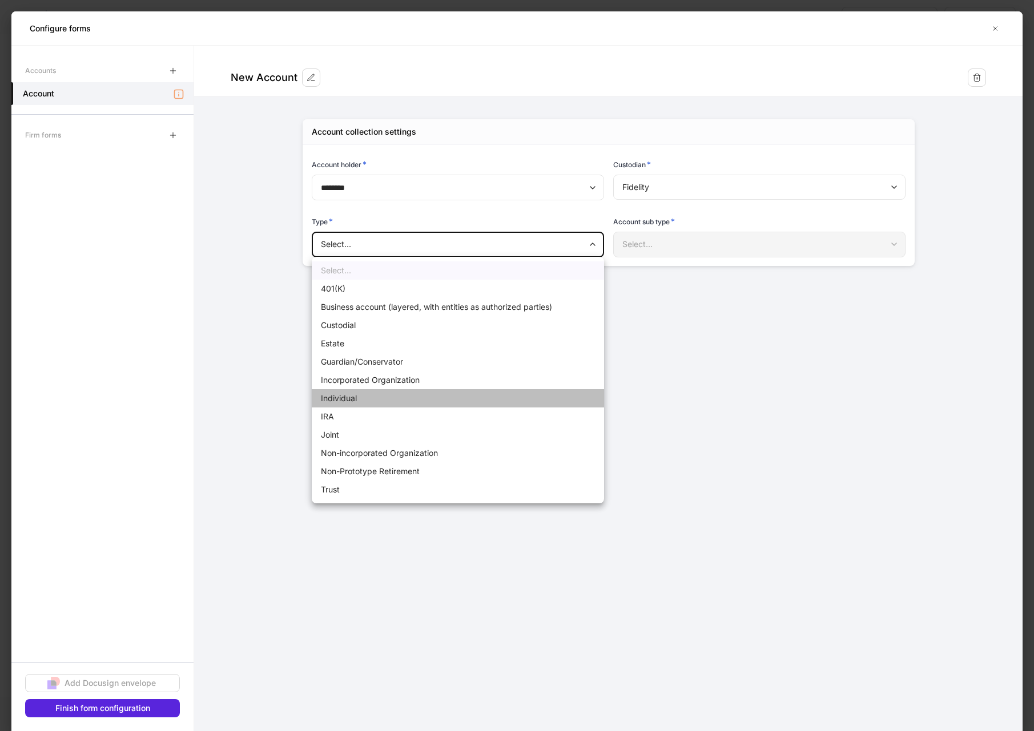  What do you see at coordinates (458, 453) in the screenshot?
I see `li: Non-incorporated Organization` at bounding box center [458, 453].